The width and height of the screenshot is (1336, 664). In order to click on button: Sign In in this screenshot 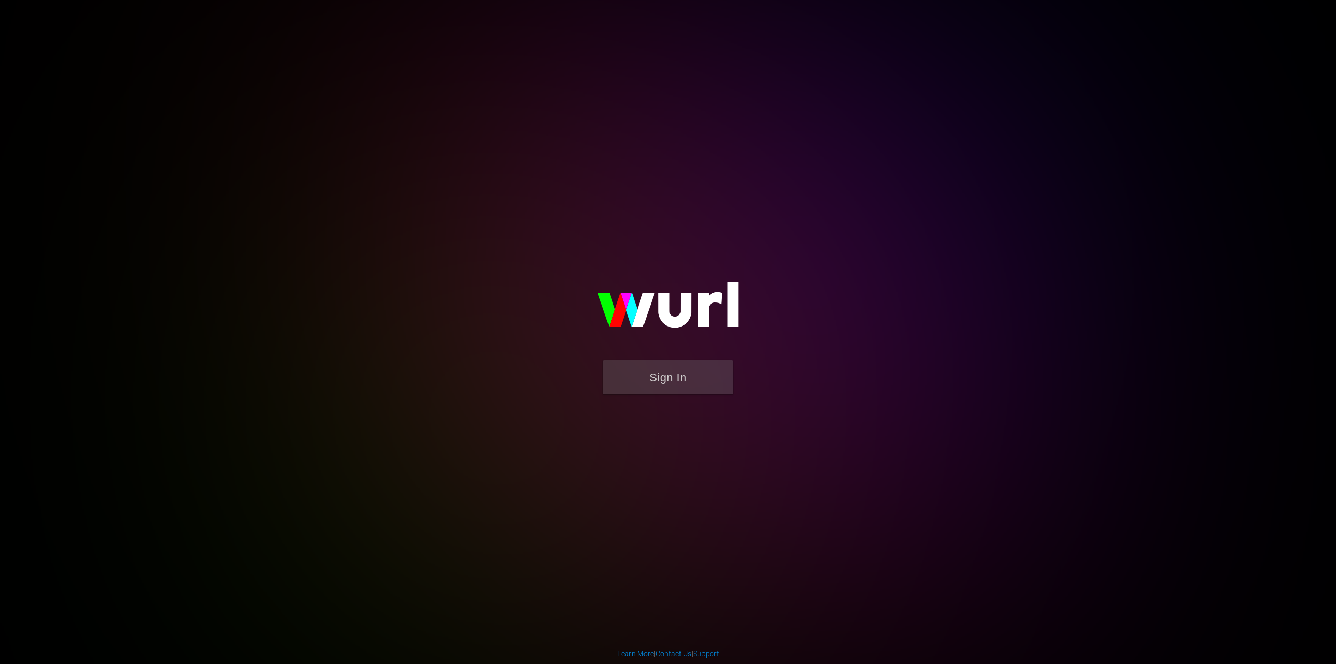, I will do `click(668, 377)`.